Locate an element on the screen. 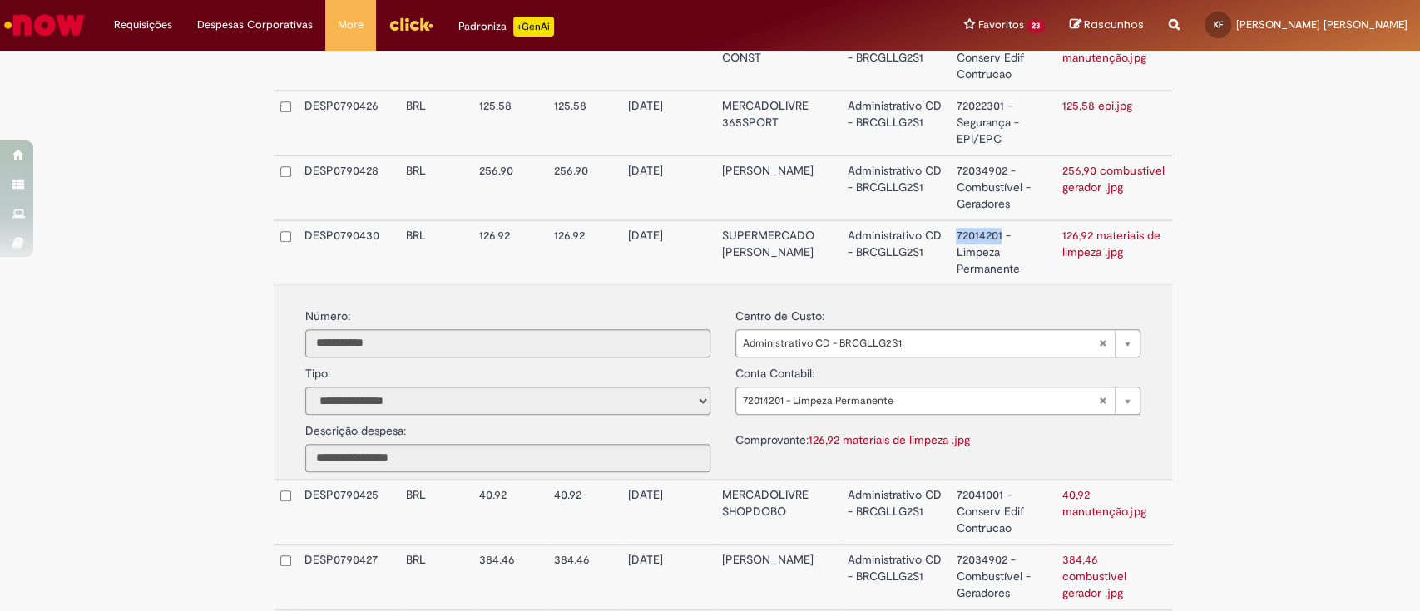  td: DESP0790428 is located at coordinates (348, 188).